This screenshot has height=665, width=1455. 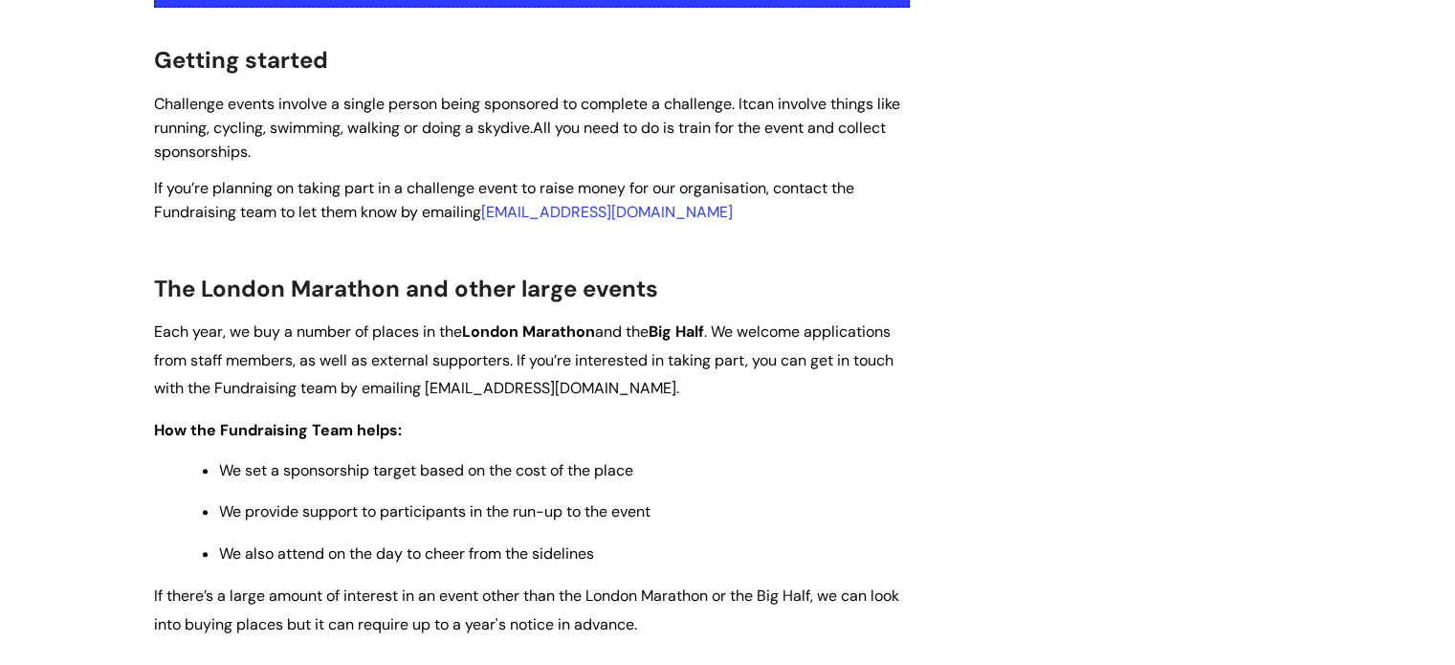 What do you see at coordinates (526, 609) in the screenshot?
I see `span: If there’s a large amount of interest in an event other than the London Marathon or the Big Half,...` at bounding box center [526, 609].